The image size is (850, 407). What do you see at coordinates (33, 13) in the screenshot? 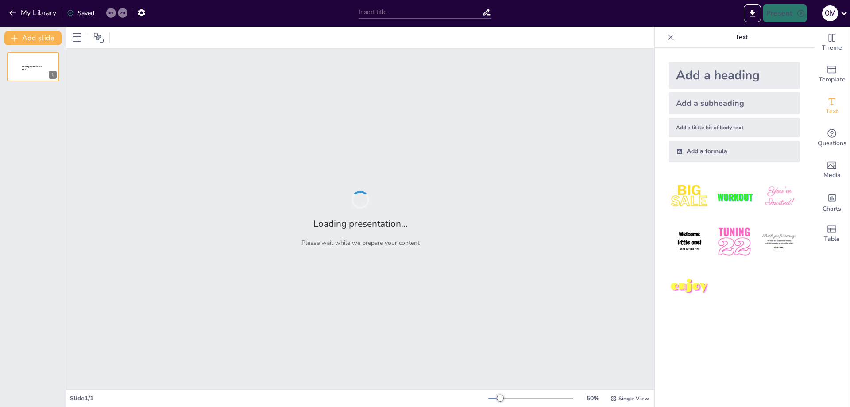
I see `button: My Library` at bounding box center [33, 13].